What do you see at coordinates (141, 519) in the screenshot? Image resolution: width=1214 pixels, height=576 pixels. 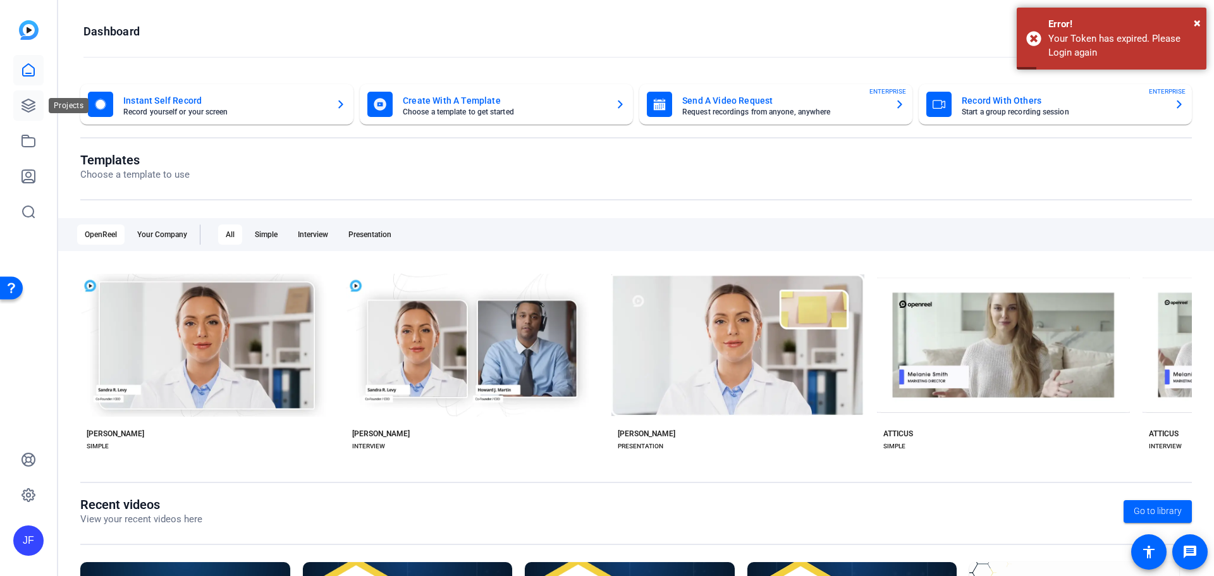 I see `p: View your recent videos here` at bounding box center [141, 519].